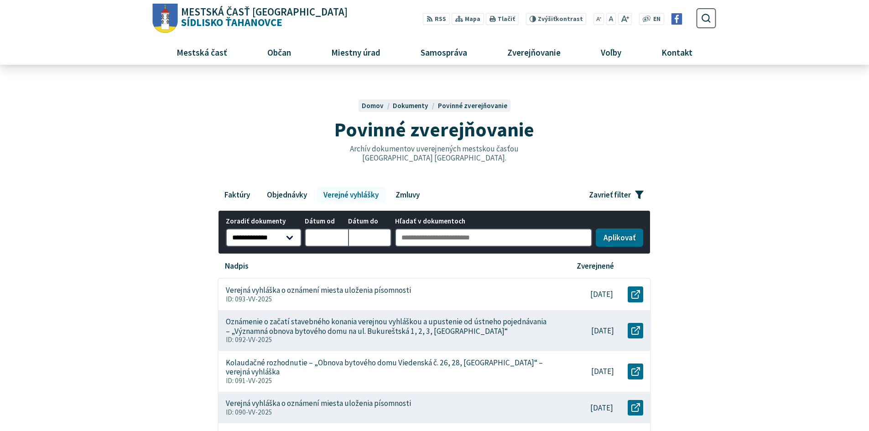 The width and height of the screenshot is (869, 431). I want to click on a: Zverejňovanie, so click(534, 52).